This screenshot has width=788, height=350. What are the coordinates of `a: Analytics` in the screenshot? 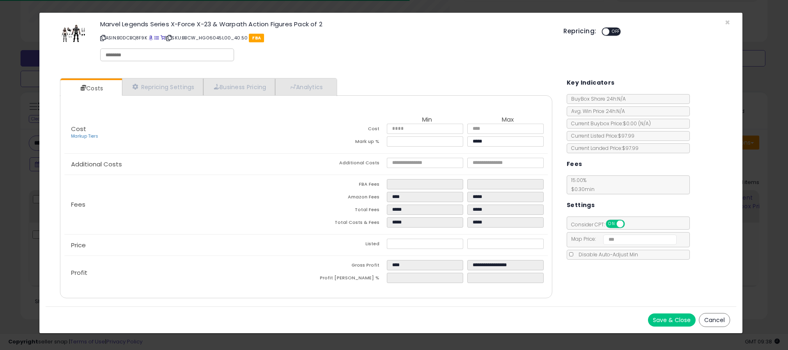 It's located at (306, 87).